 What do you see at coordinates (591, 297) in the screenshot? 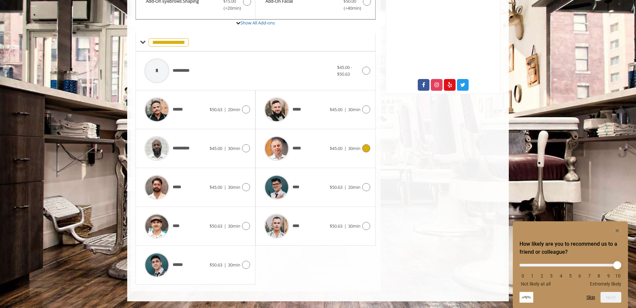
I see `button: Skip` at bounding box center [591, 297].